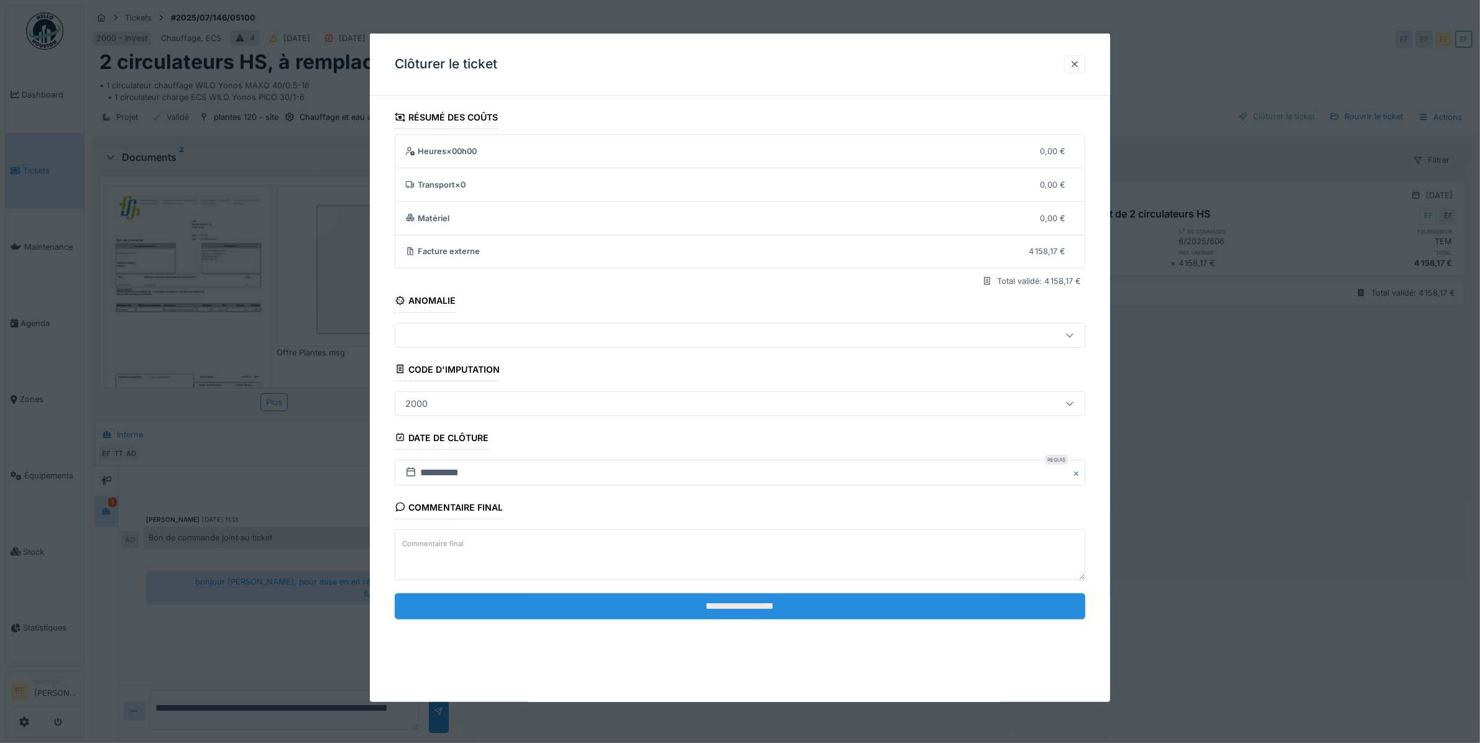 The width and height of the screenshot is (1480, 743). I want to click on div: Matériel, so click(718, 218).